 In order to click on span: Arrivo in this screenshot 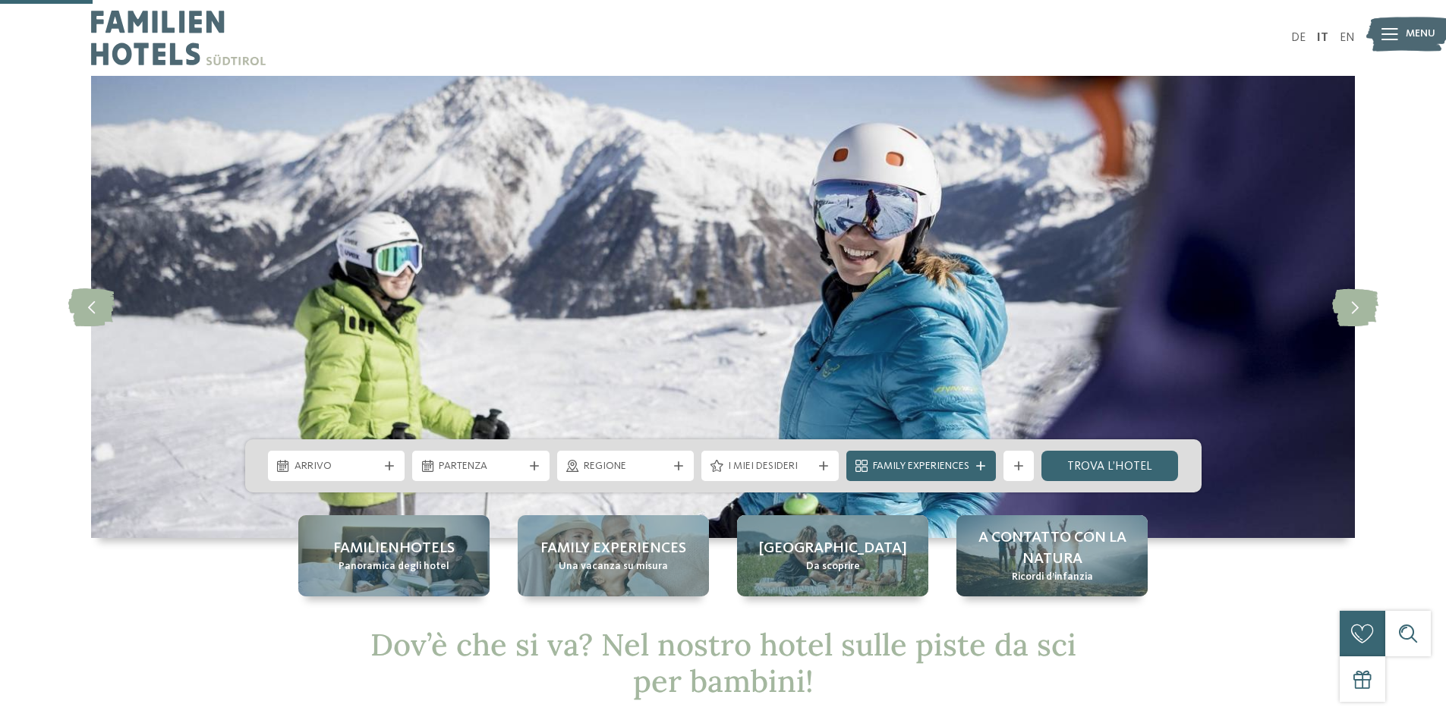, I will do `click(336, 467)`.